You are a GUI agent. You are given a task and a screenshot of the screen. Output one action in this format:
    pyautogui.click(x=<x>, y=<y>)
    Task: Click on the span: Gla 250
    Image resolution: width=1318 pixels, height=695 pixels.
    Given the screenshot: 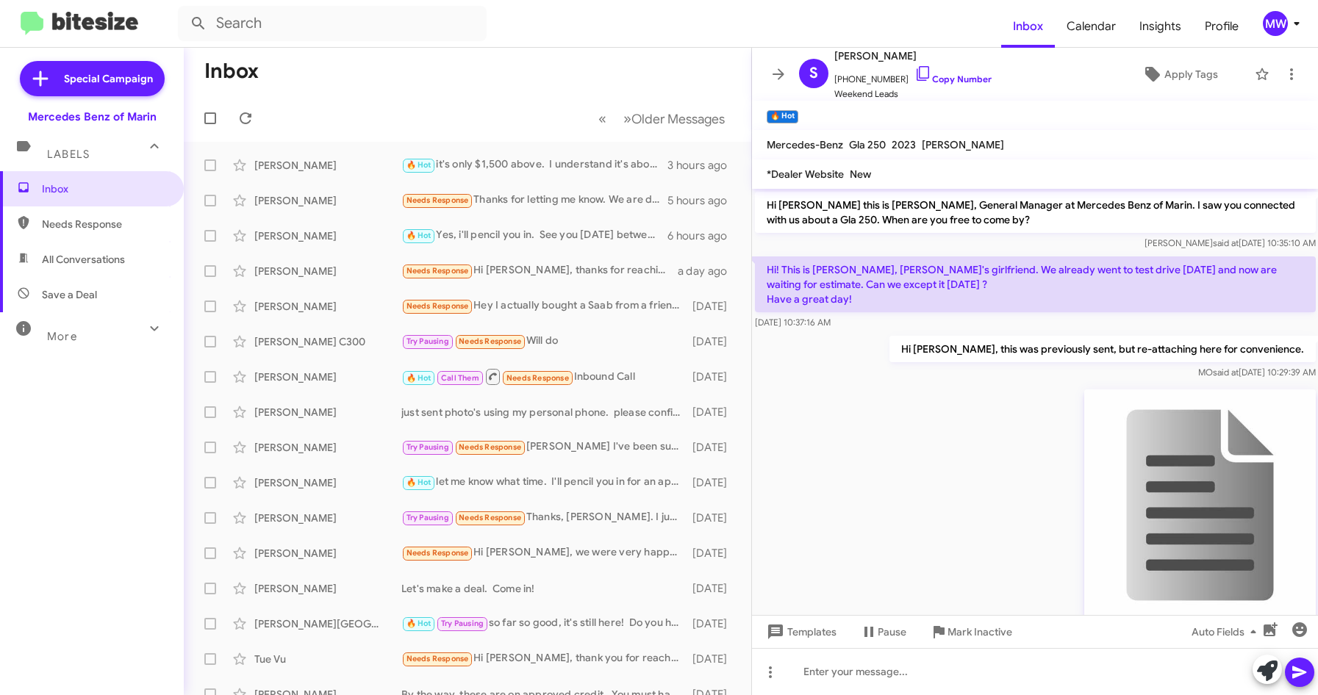 What is the action you would take?
    pyautogui.click(x=867, y=145)
    